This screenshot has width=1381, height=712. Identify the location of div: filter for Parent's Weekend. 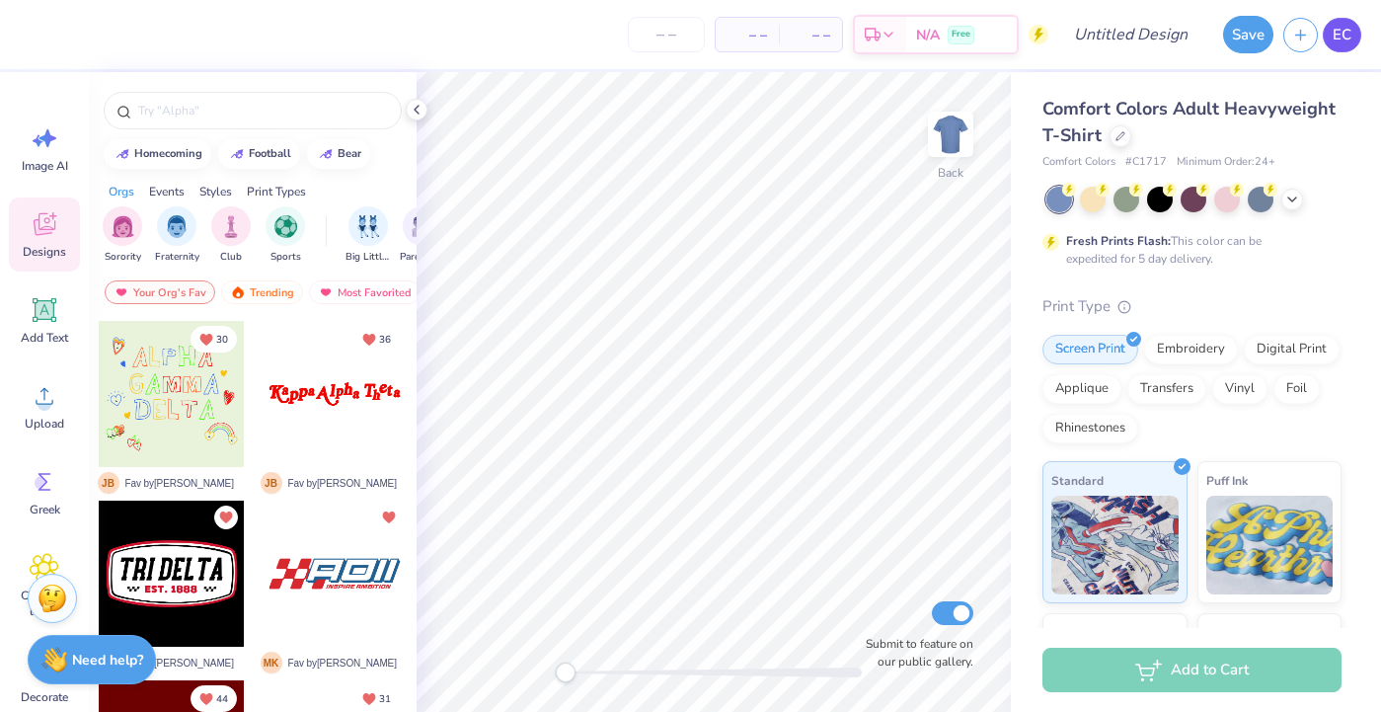
(423, 235).